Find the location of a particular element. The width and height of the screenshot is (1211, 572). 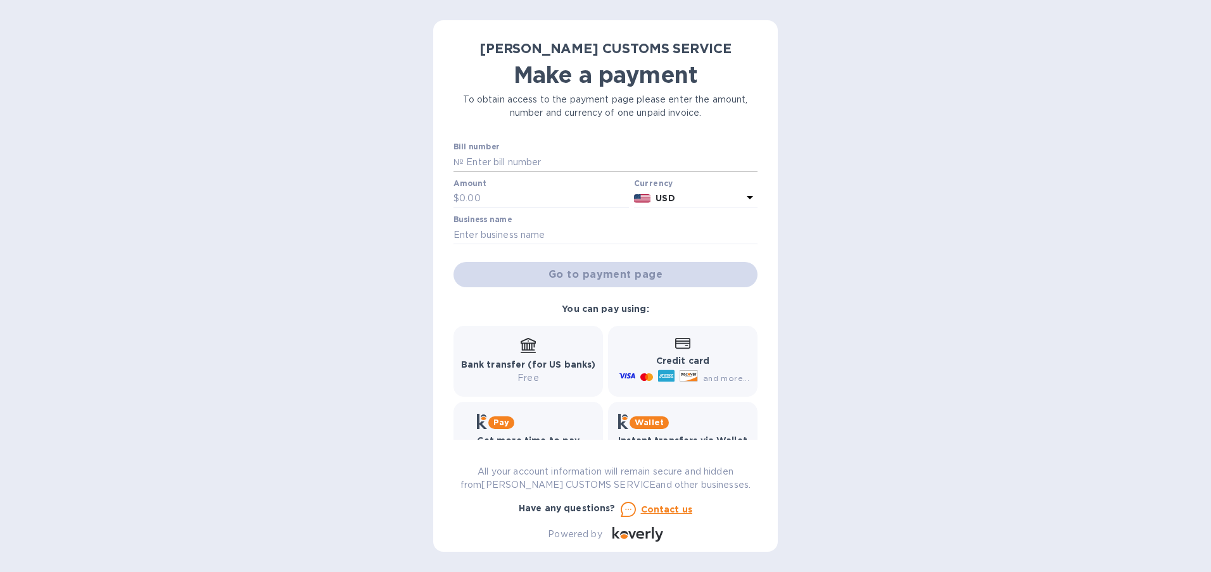

h1: Make a payment is located at coordinates (605, 75).